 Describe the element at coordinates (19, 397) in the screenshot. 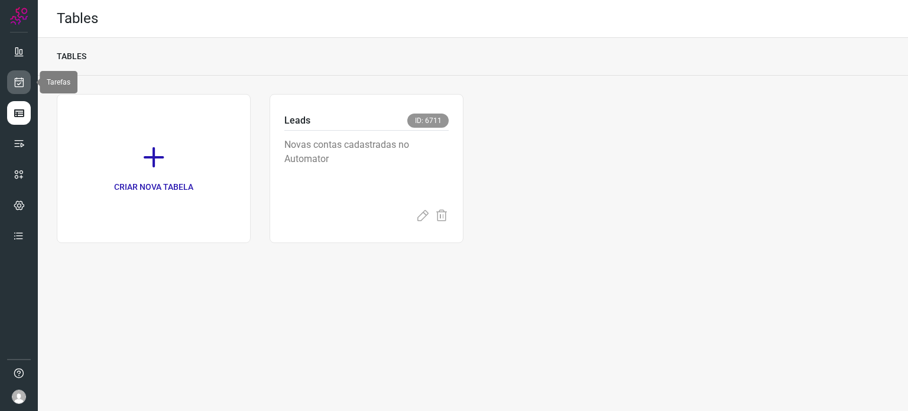

I see `img: avatar-user-boy.jpg` at that location.